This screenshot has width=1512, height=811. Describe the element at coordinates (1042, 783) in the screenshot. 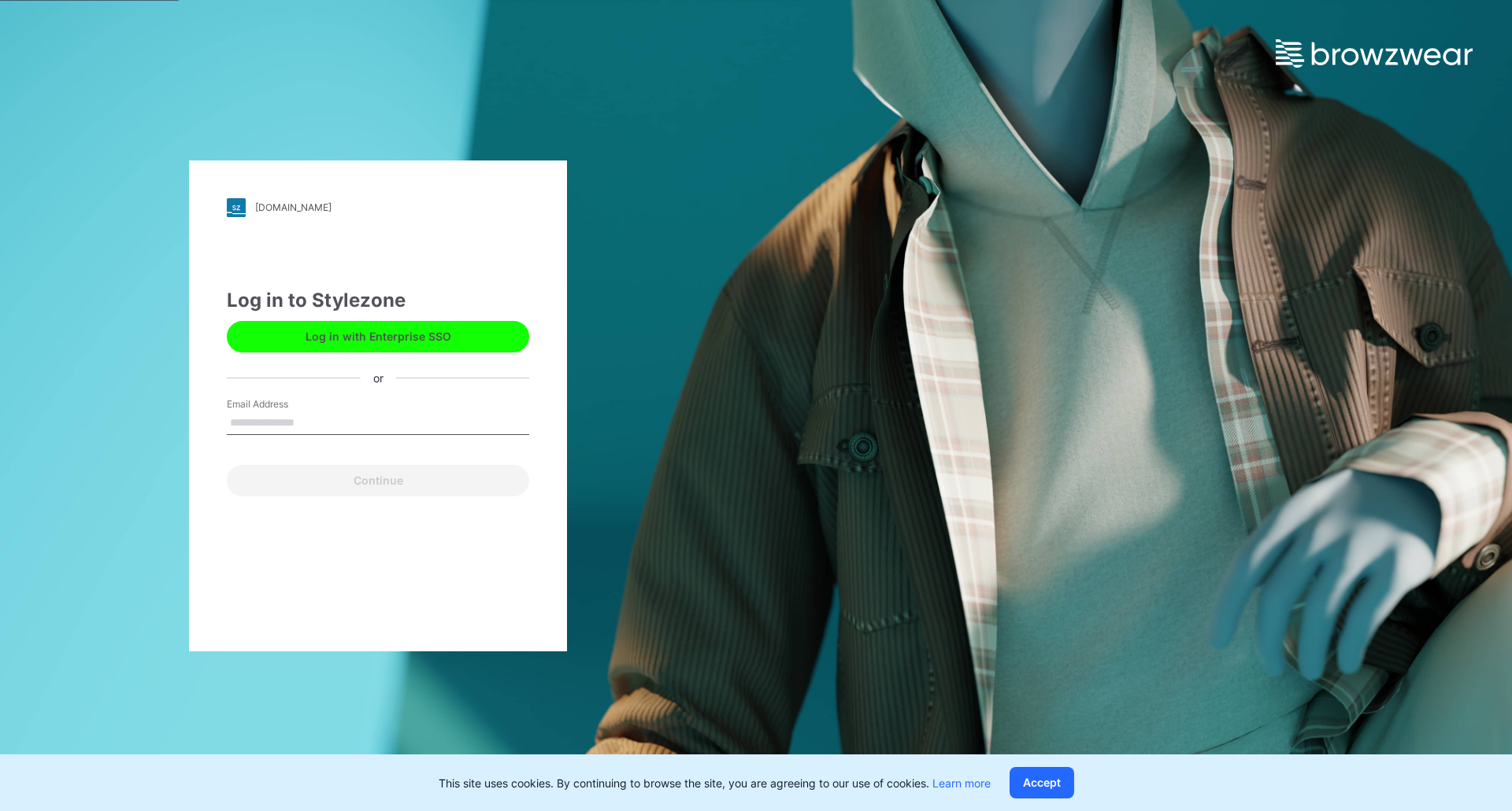

I see `button: Accept` at that location.